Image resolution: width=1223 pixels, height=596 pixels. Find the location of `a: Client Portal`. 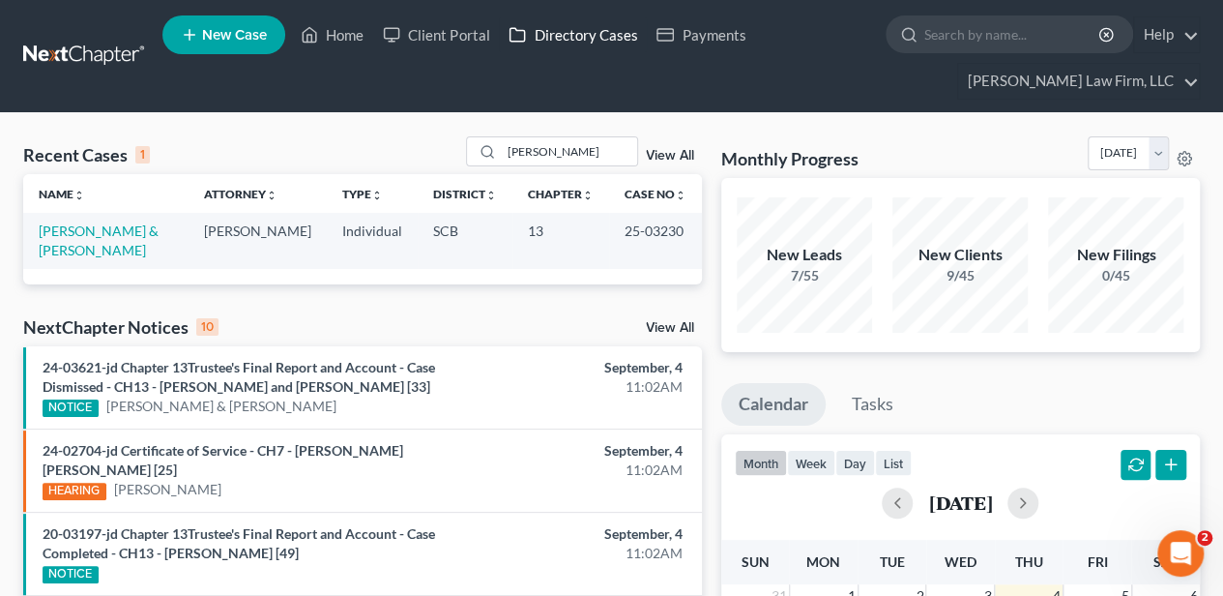

a: Client Portal is located at coordinates (436, 35).